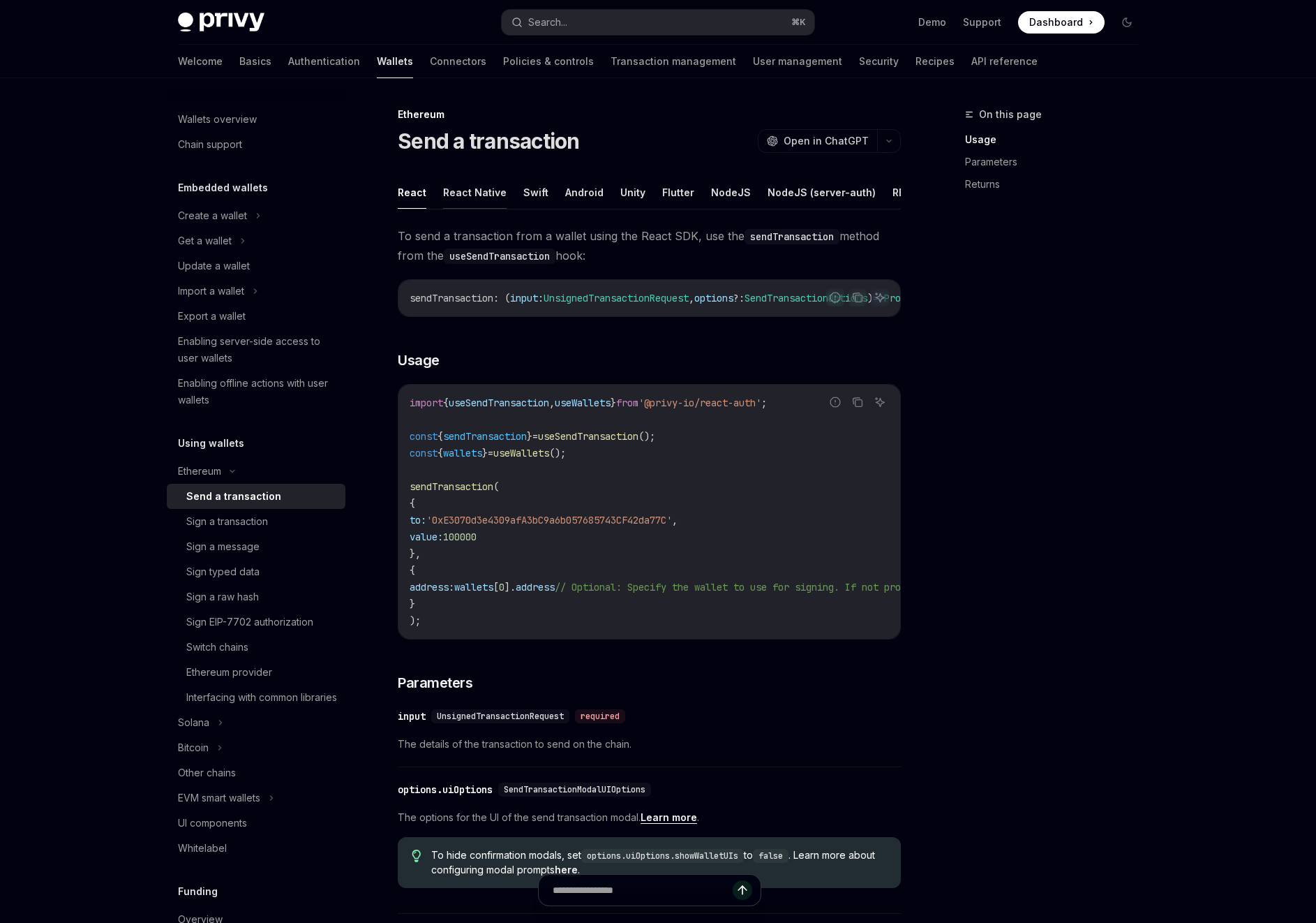 The image size is (1316, 923). Describe the element at coordinates (574, 789) in the screenshot. I see `span: SendTransactionModalUIOptions` at that location.